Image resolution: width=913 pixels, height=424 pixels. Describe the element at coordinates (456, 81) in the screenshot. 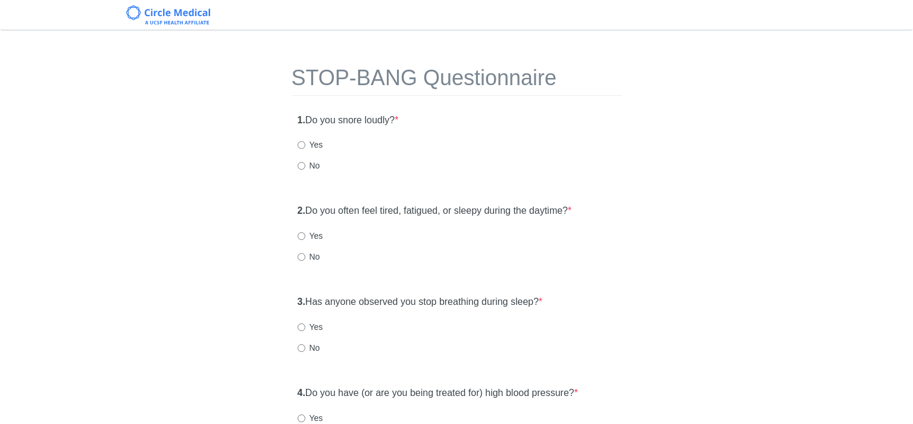

I see `h1: STOP-BANG Questionnaire` at that location.